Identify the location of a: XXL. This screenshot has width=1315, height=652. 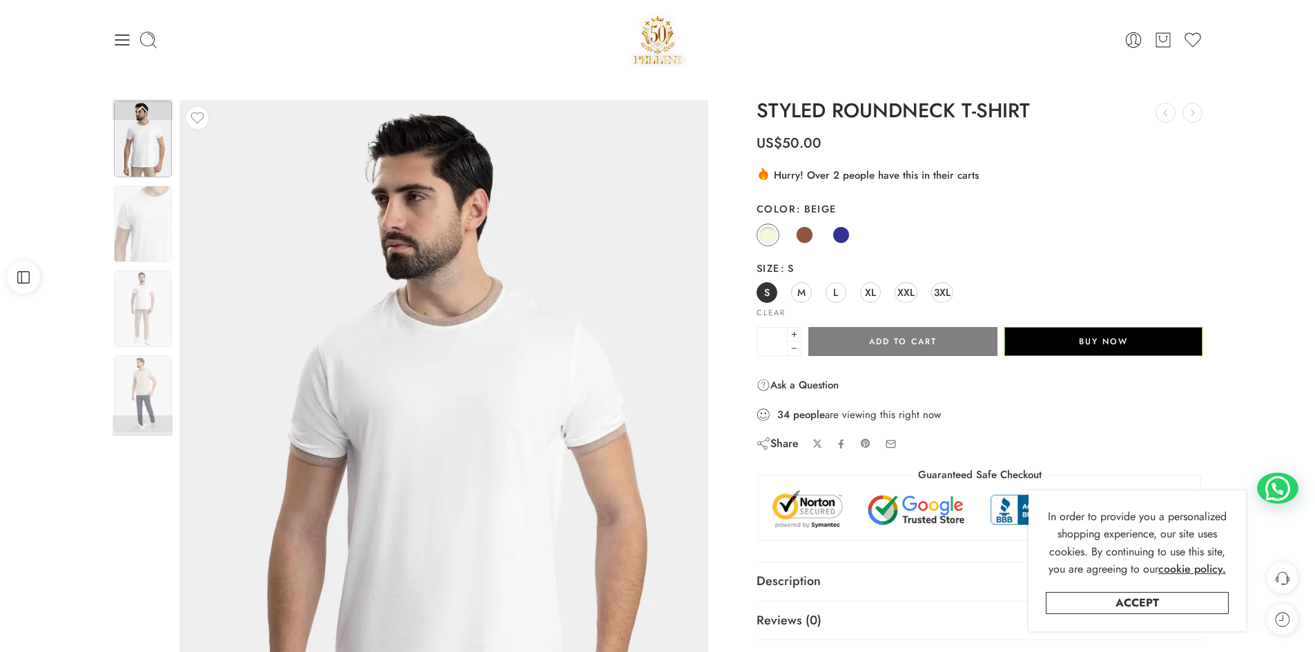
(906, 293).